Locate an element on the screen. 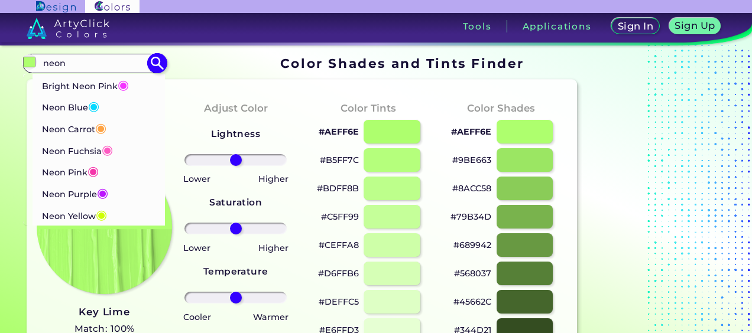 Image resolution: width=752 pixels, height=333 pixels. strong: Saturation is located at coordinates (235, 202).